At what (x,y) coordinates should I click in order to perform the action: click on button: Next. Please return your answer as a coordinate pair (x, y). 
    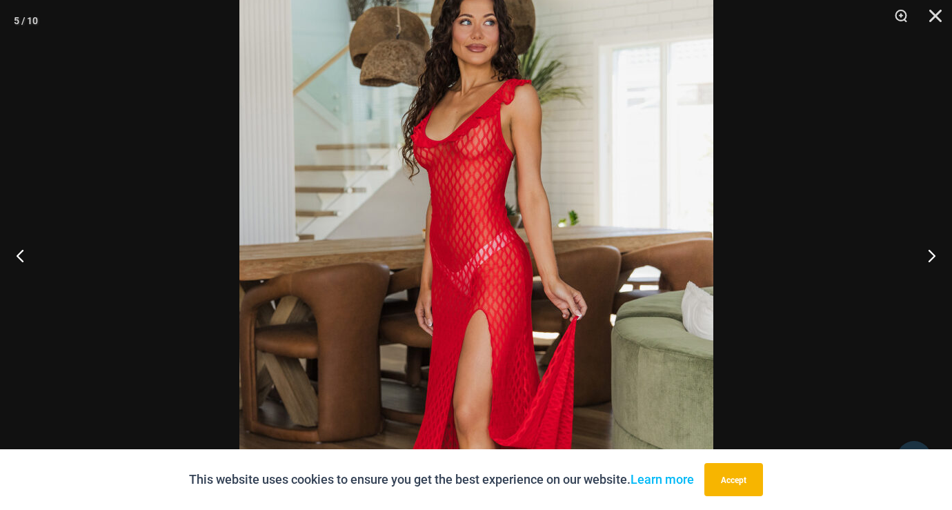
    Looking at the image, I should click on (926, 255).